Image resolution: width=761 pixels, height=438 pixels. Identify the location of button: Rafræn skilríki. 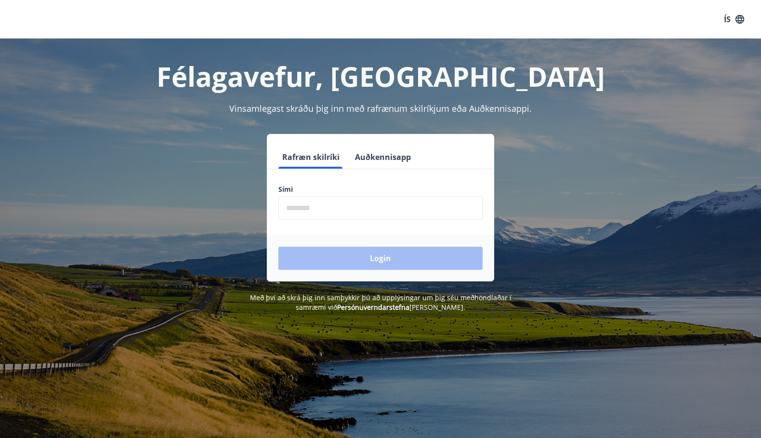
(311, 157).